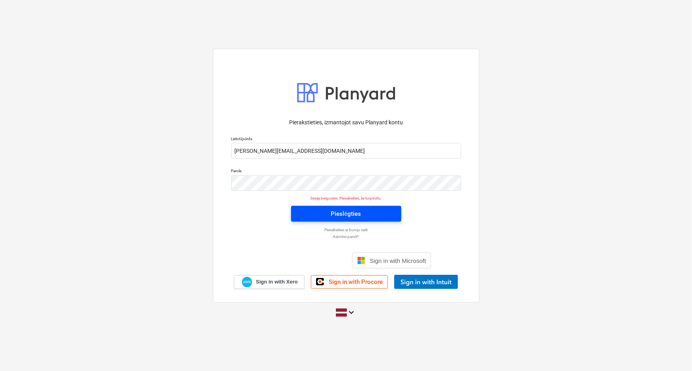 This screenshot has width=692, height=371. I want to click on a: Piesakieties ar burvju saiti, so click(346, 230).